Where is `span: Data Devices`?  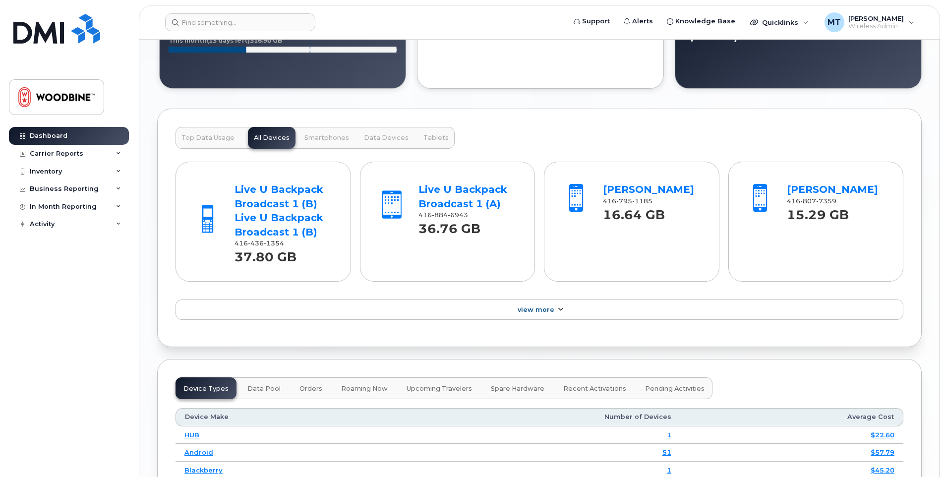 span: Data Devices is located at coordinates (386, 138).